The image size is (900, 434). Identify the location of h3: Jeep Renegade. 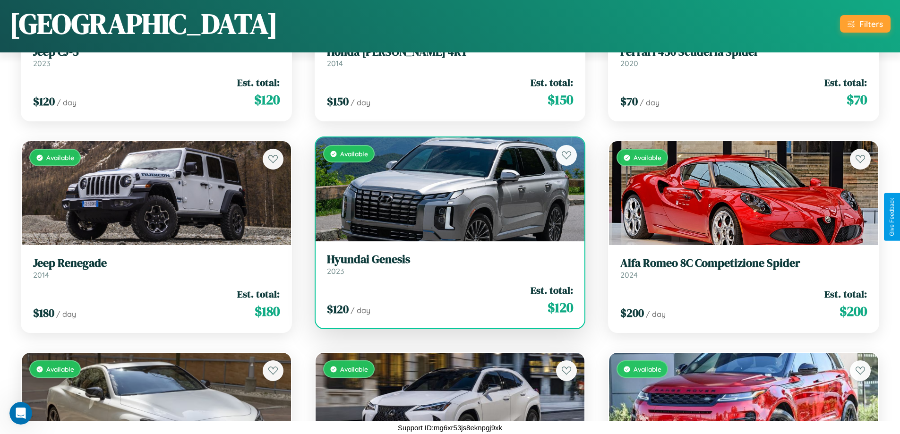
(156, 263).